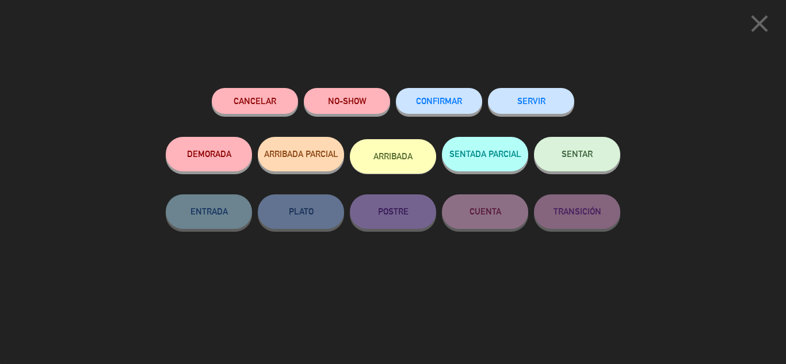 The width and height of the screenshot is (786, 364). I want to click on span: SENTAR, so click(577, 154).